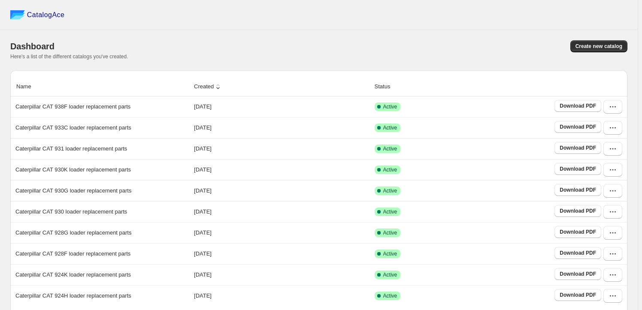  I want to click on span: Dashboard, so click(32, 46).